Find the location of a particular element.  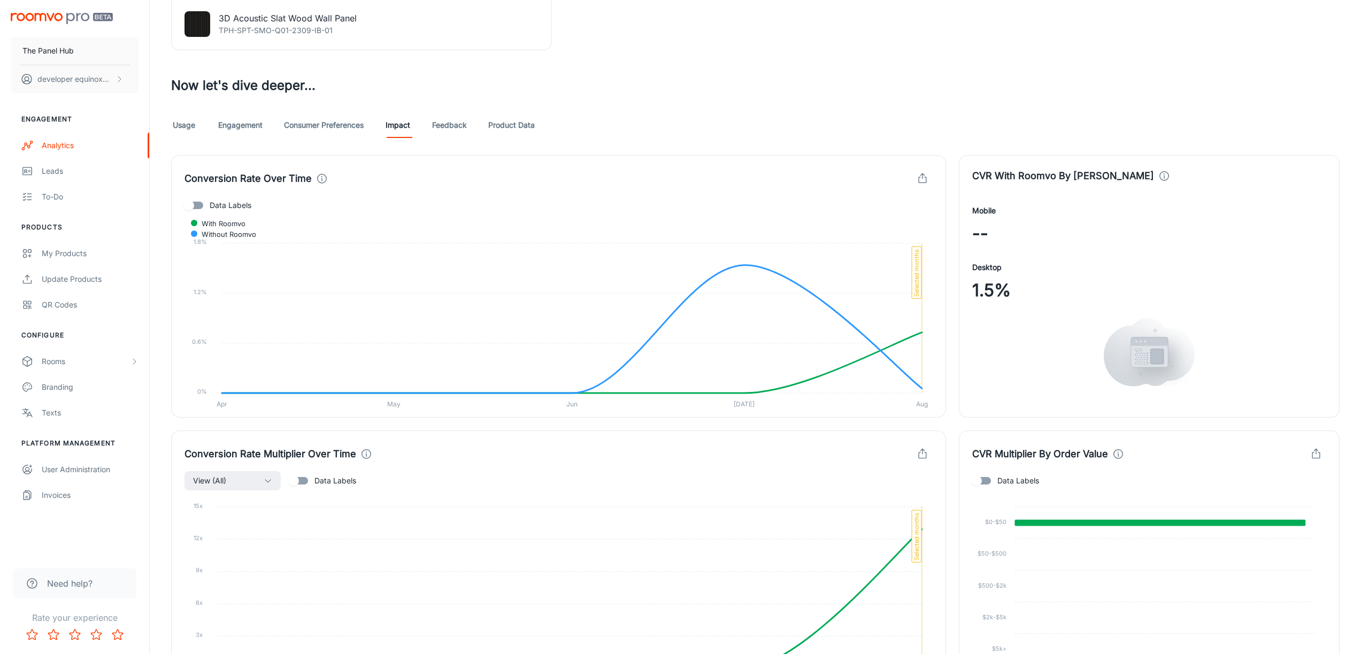

tspan: 9x is located at coordinates (199, 570).